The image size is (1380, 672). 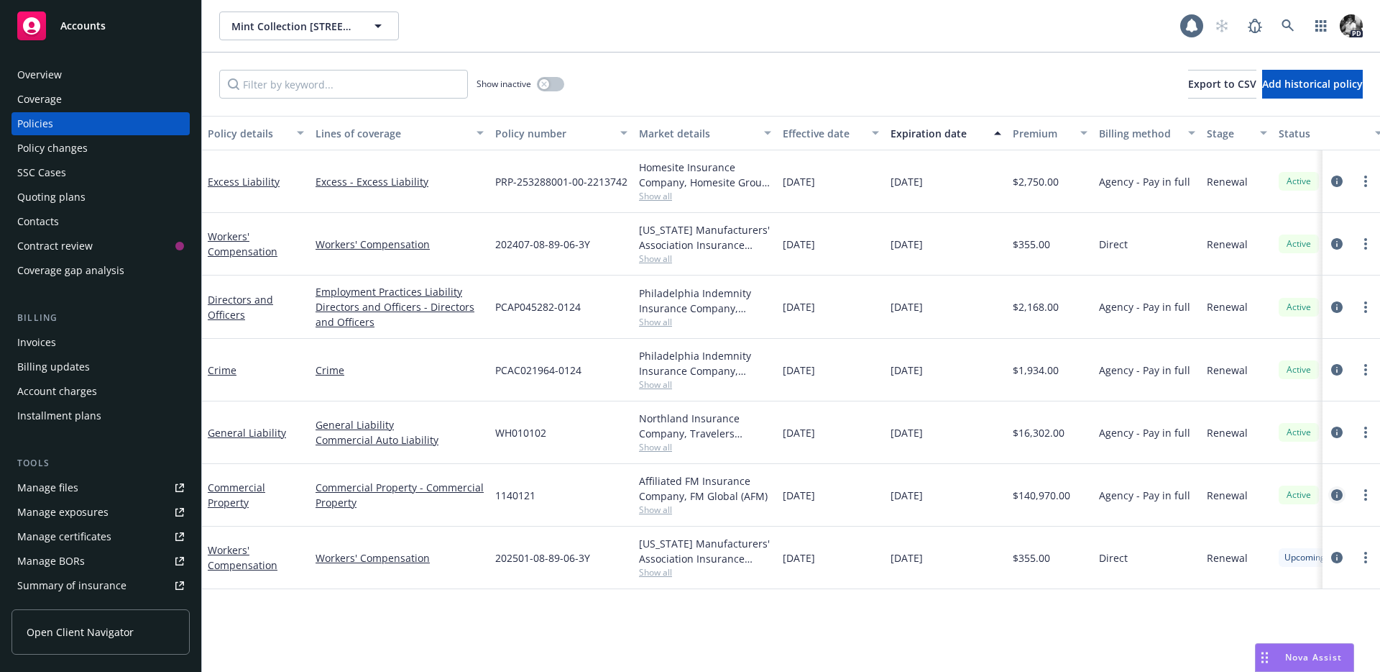 I want to click on div: Effective date, so click(x=823, y=133).